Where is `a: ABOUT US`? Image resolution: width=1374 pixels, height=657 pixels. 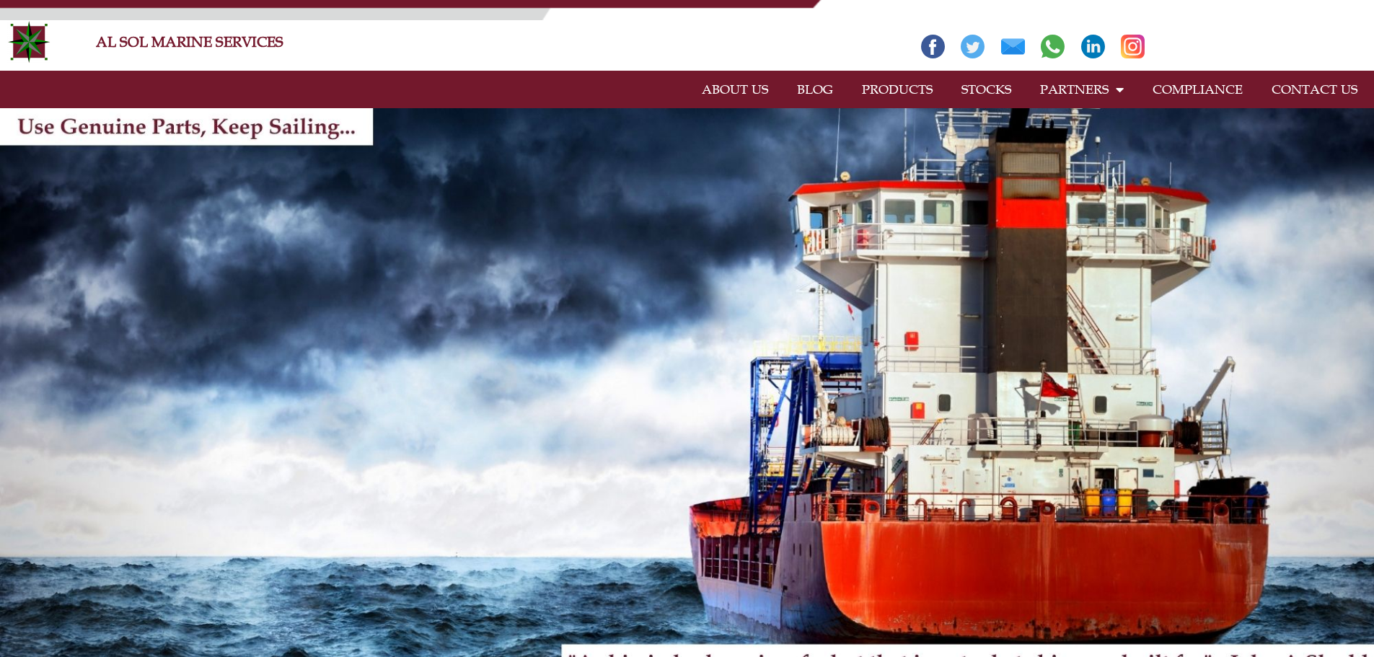 a: ABOUT US is located at coordinates (735, 89).